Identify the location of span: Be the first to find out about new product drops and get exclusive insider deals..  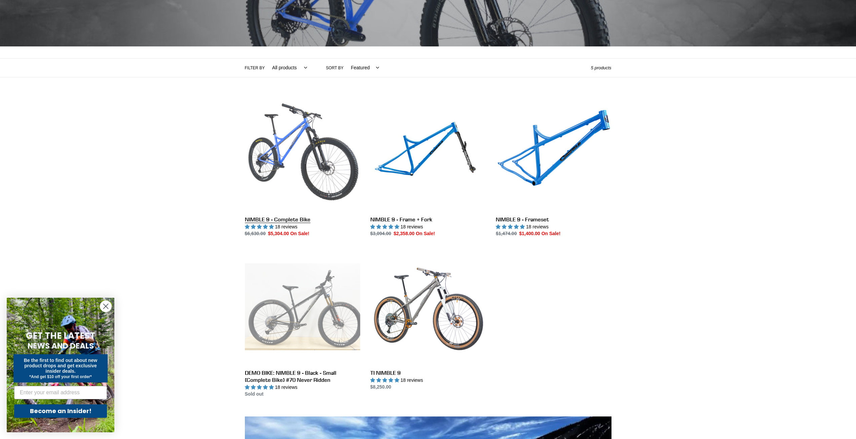
(61, 366).